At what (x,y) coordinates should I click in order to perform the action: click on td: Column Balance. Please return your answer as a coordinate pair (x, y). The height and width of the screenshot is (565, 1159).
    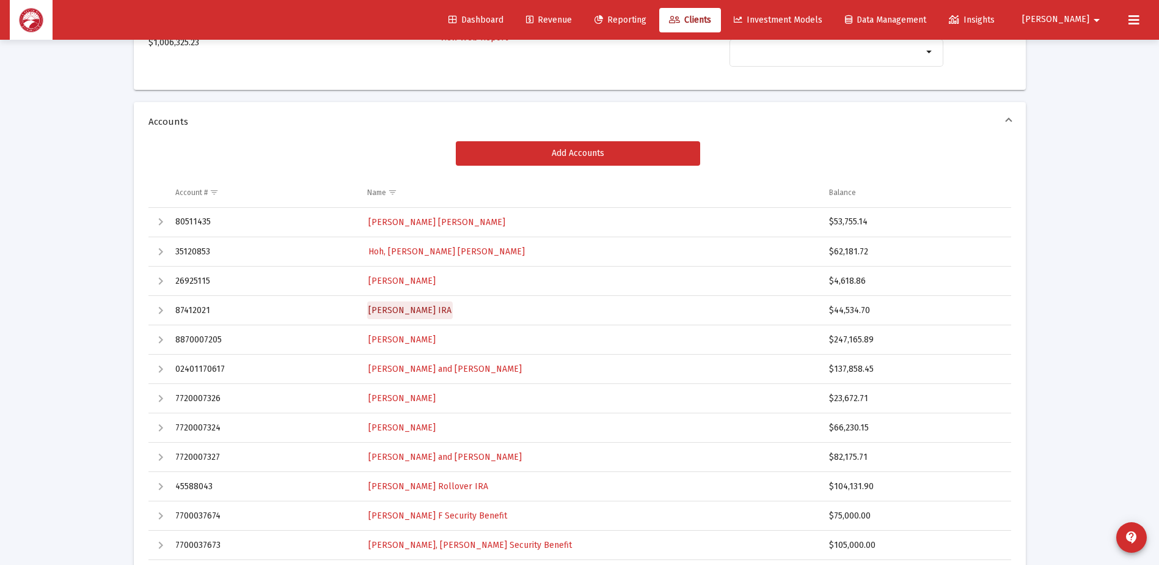
    Looking at the image, I should click on (915, 192).